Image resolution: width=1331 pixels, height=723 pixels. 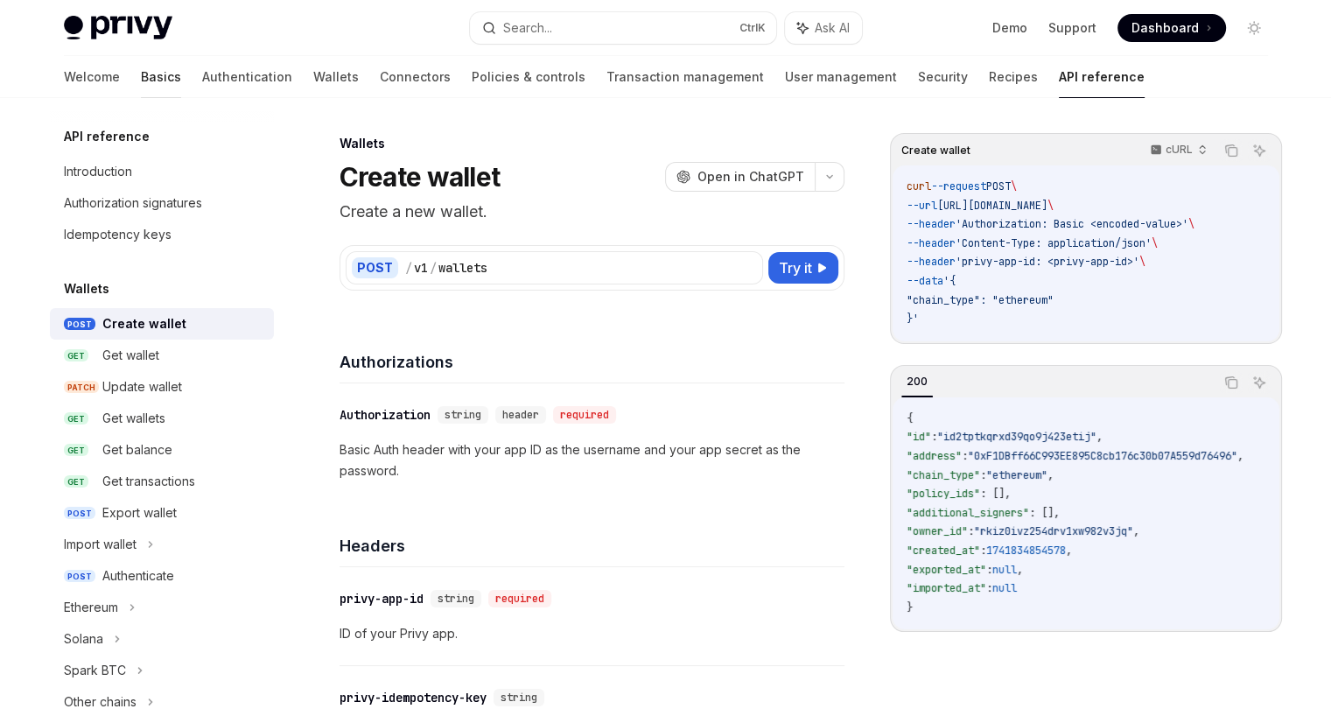 What do you see at coordinates (841, 77) in the screenshot?
I see `a: User management` at bounding box center [841, 77].